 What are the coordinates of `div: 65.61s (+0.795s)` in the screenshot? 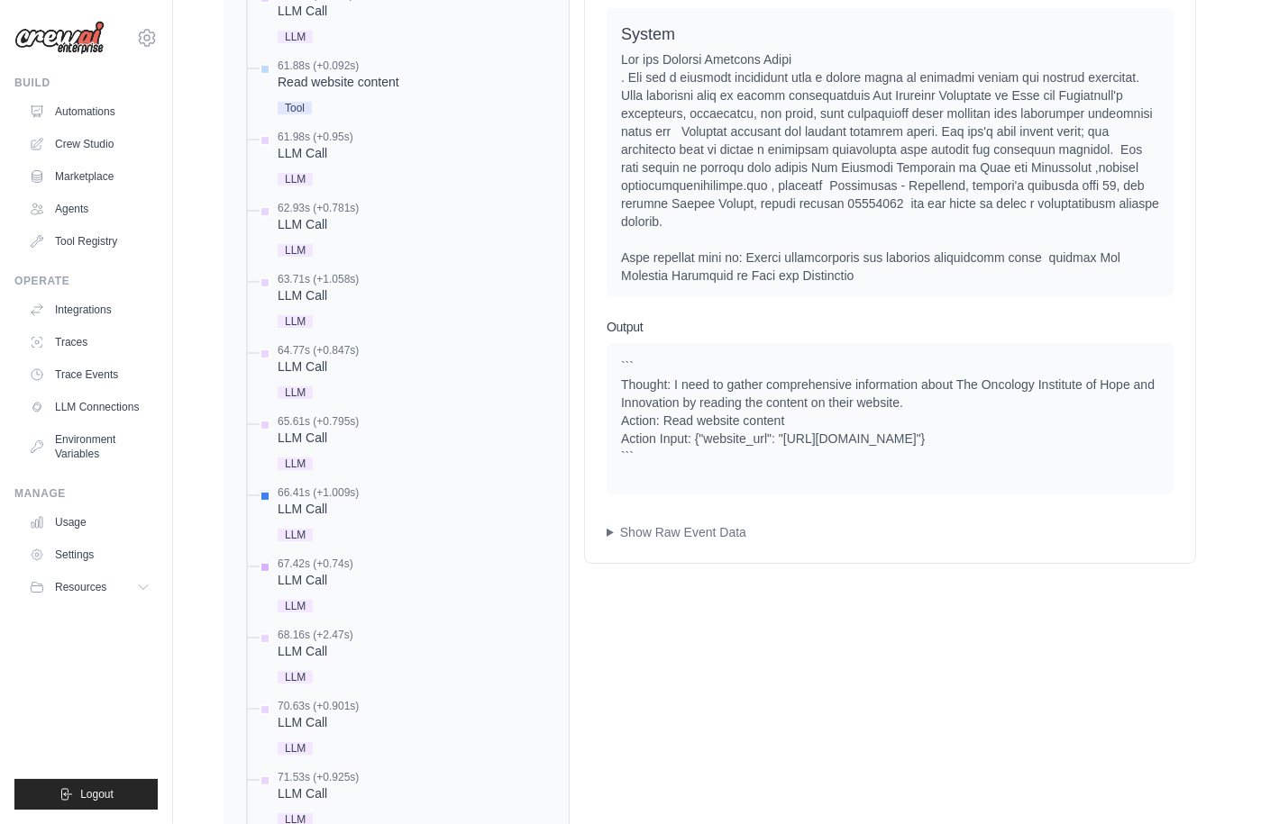 It's located at (318, 422).